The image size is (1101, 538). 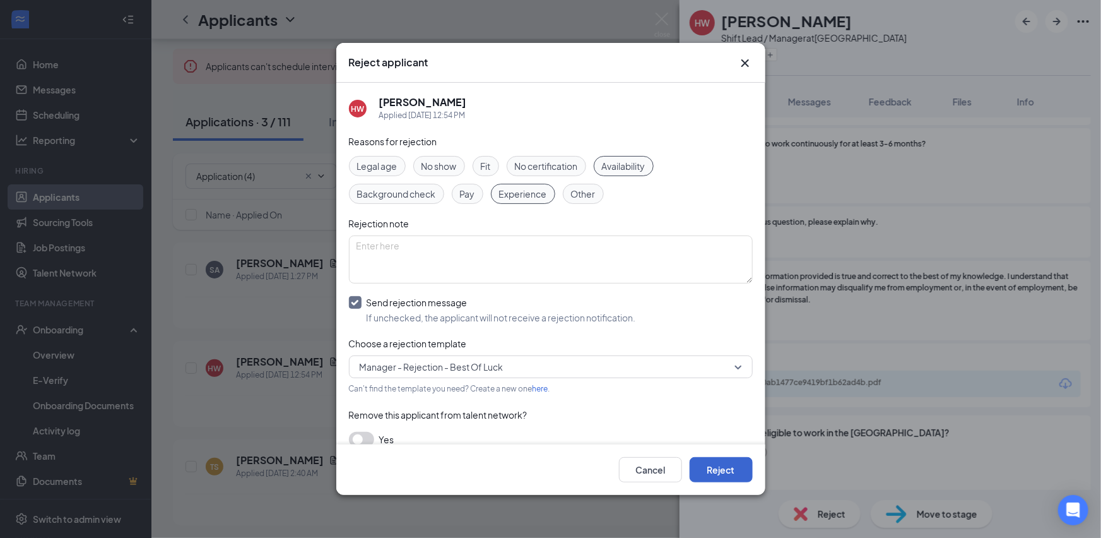 I want to click on span: Legal age, so click(x=377, y=166).